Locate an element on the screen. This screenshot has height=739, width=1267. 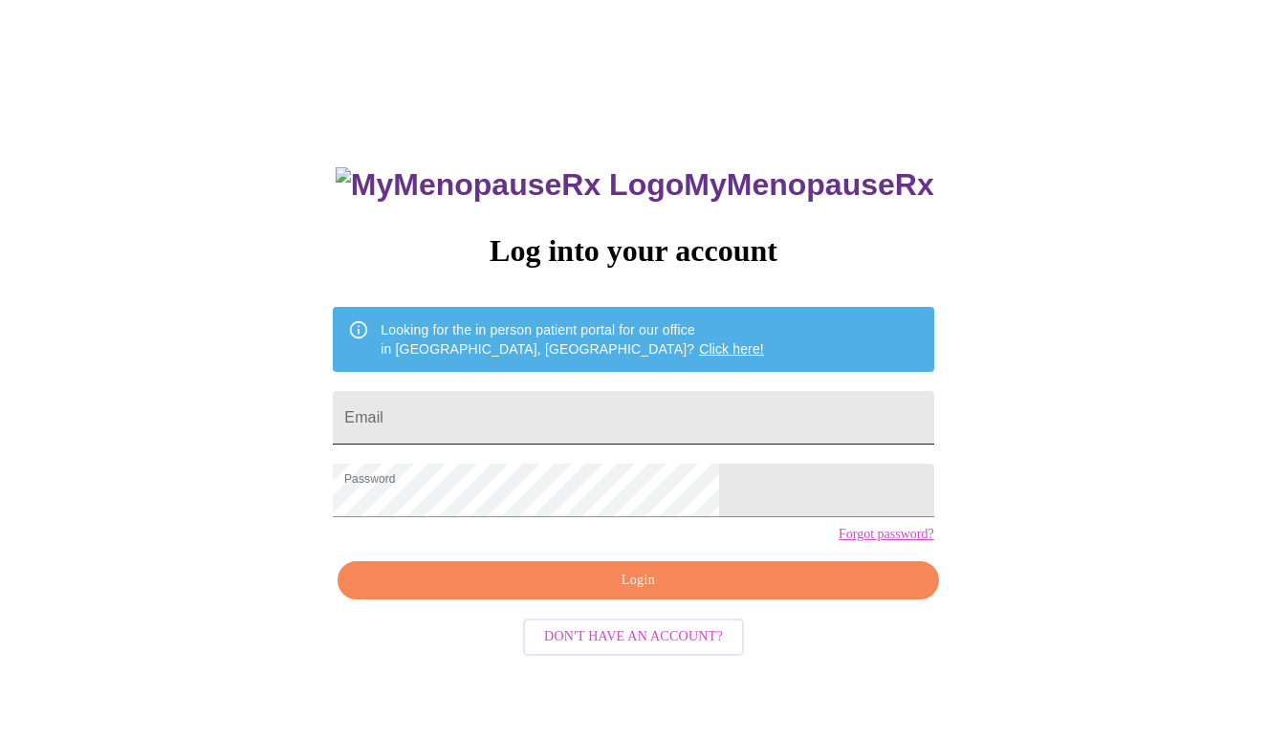
span: Login is located at coordinates (638, 580).